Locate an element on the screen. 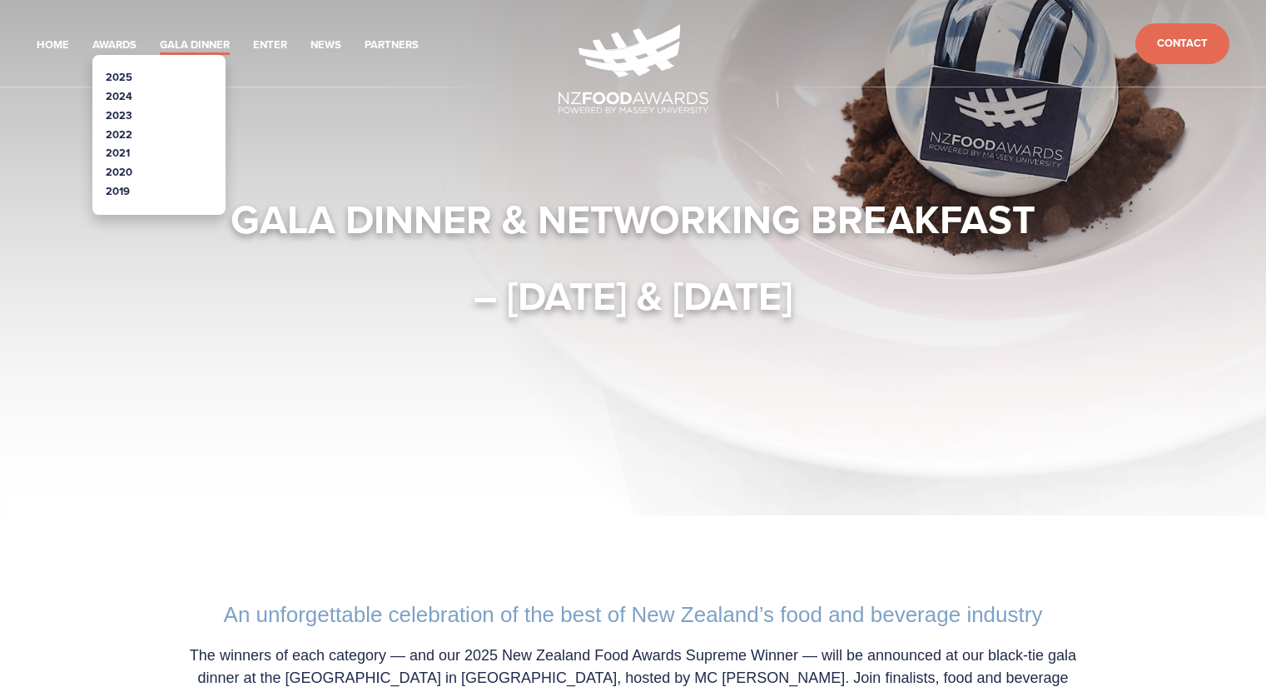  a: 2021 is located at coordinates (117, 152).